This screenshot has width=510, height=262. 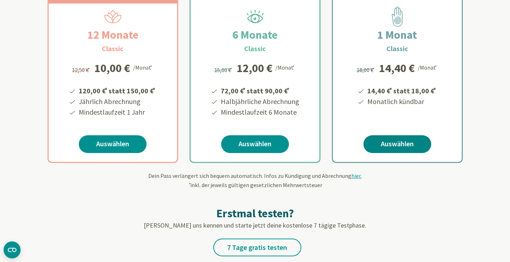 What do you see at coordinates (117, 90) in the screenshot?
I see `li: 120,00 € statt 150,00 €` at bounding box center [117, 90].